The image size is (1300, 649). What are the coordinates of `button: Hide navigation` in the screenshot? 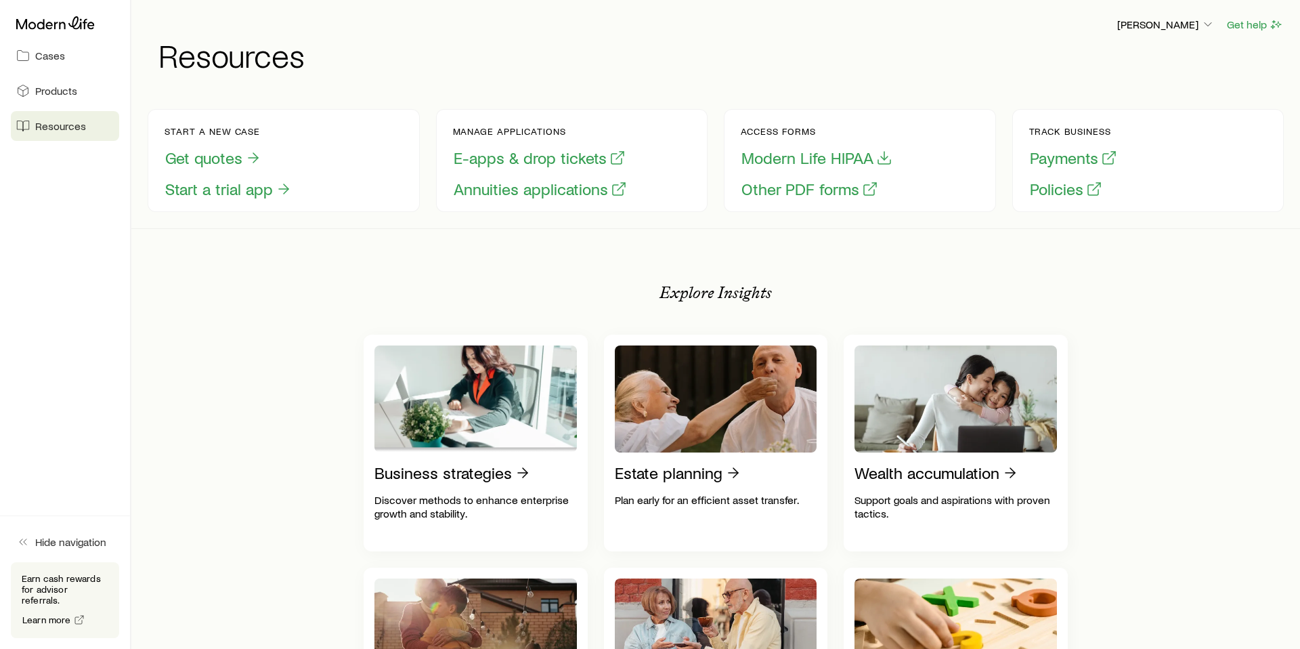 It's located at (65, 542).